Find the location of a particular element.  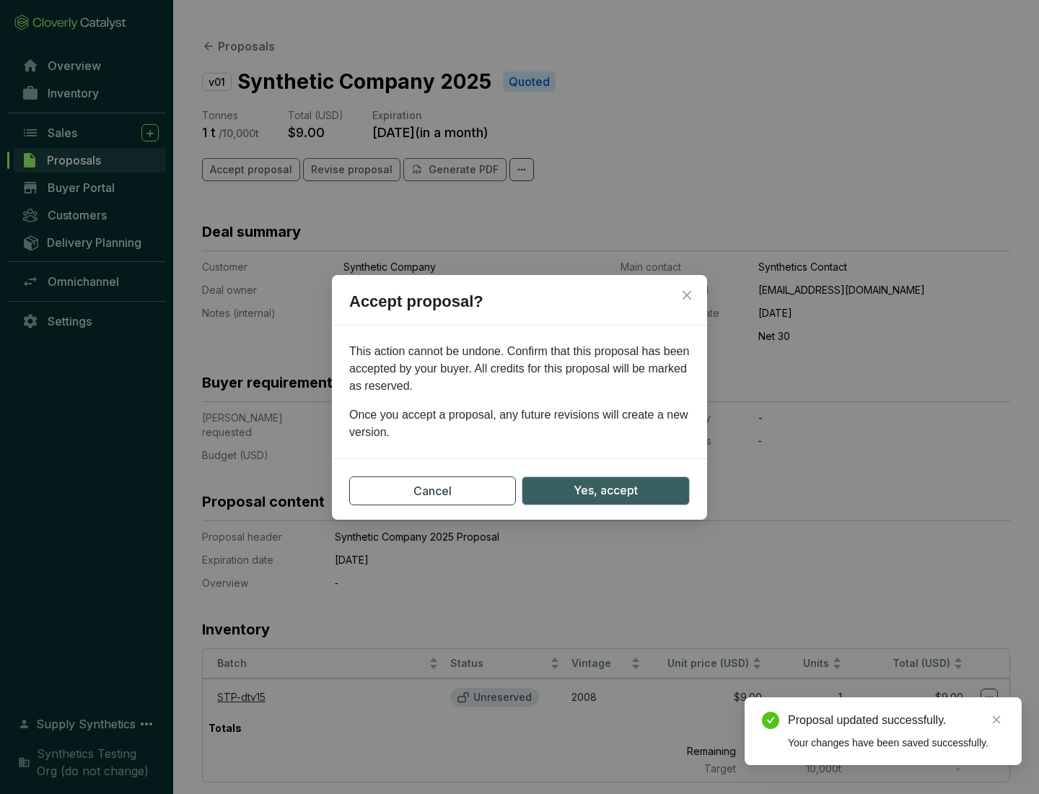

div: Proposal updated successfully. is located at coordinates (897, 720).